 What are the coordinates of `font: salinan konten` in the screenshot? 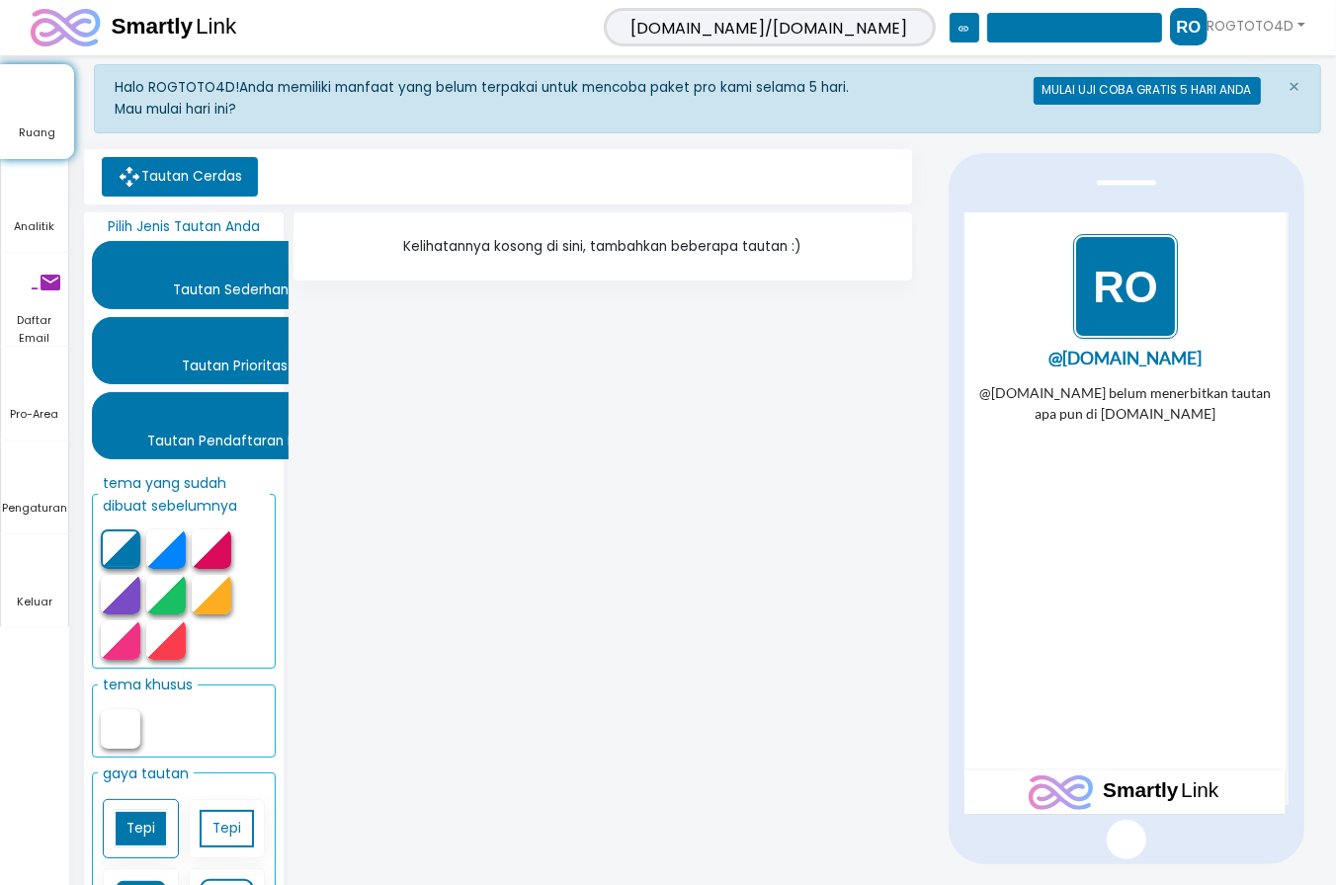 It's located at (1074, 29).